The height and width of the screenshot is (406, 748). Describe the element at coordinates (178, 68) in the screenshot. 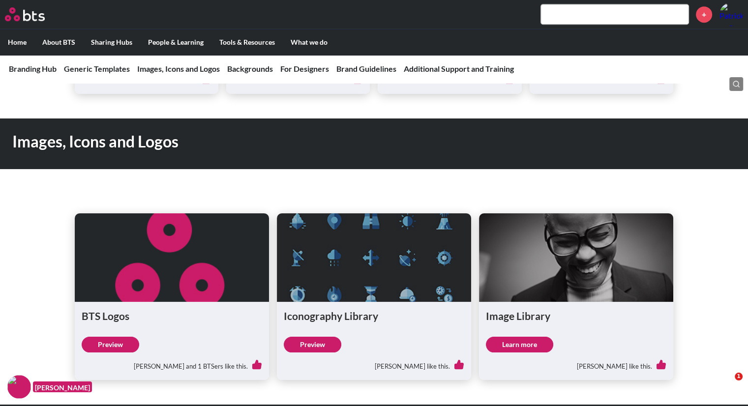

I see `a: Images, Icons and Logos` at that location.